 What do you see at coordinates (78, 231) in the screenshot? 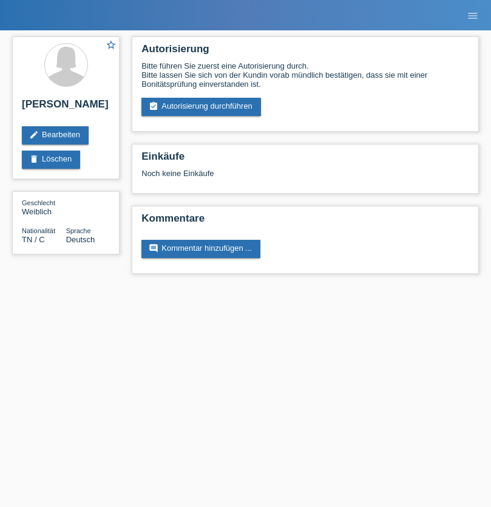
I see `span: Sprache` at bounding box center [78, 231].